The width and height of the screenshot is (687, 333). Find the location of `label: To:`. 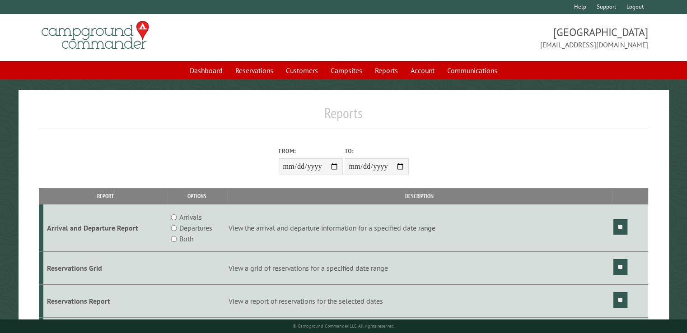

label: To: is located at coordinates (376, 151).